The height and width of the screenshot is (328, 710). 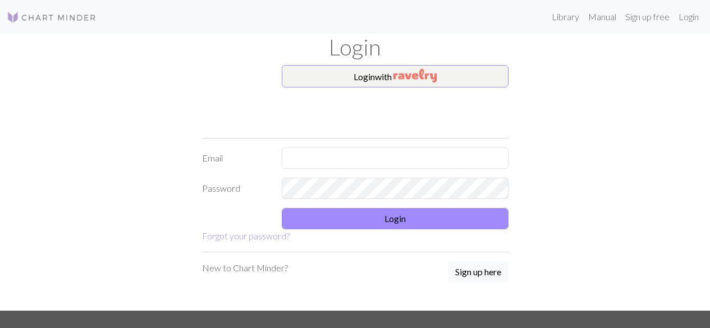 I want to click on button: Loginwith, so click(x=395, y=76).